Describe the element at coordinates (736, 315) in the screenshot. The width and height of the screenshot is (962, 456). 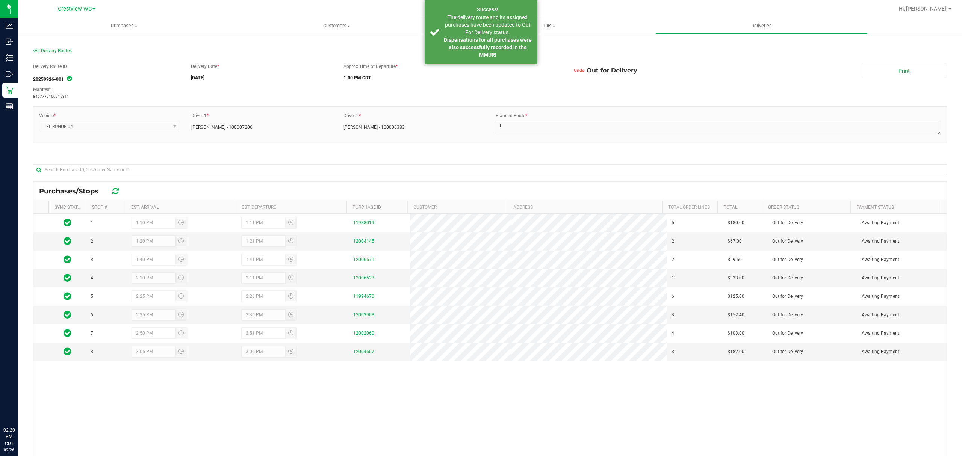
I see `span: $152.40` at that location.